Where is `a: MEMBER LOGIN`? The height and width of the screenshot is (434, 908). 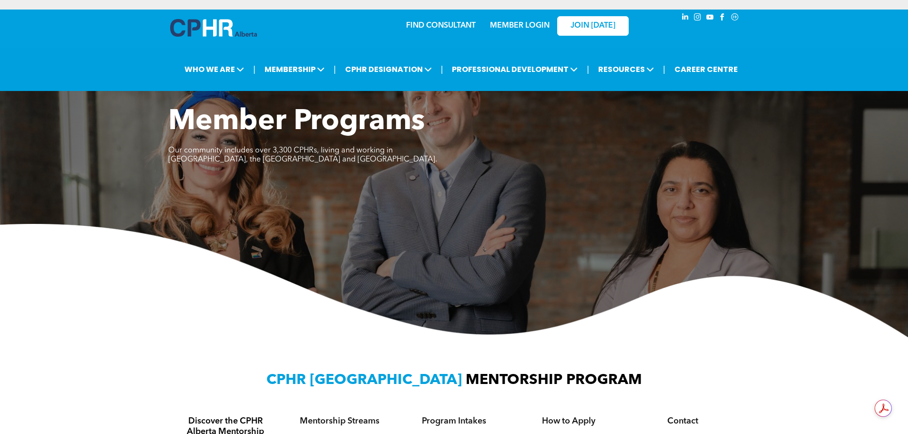
a: MEMBER LOGIN is located at coordinates (520, 26).